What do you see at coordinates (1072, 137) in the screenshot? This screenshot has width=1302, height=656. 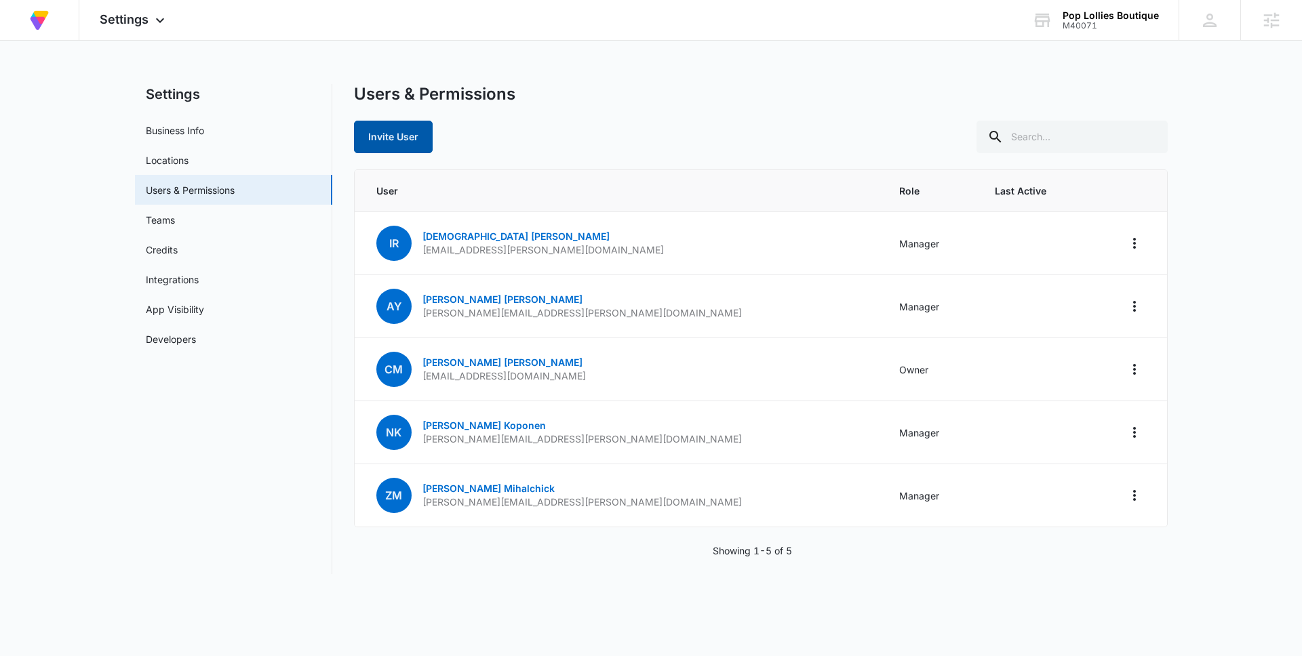 I see `input: Search...` at bounding box center [1072, 137].